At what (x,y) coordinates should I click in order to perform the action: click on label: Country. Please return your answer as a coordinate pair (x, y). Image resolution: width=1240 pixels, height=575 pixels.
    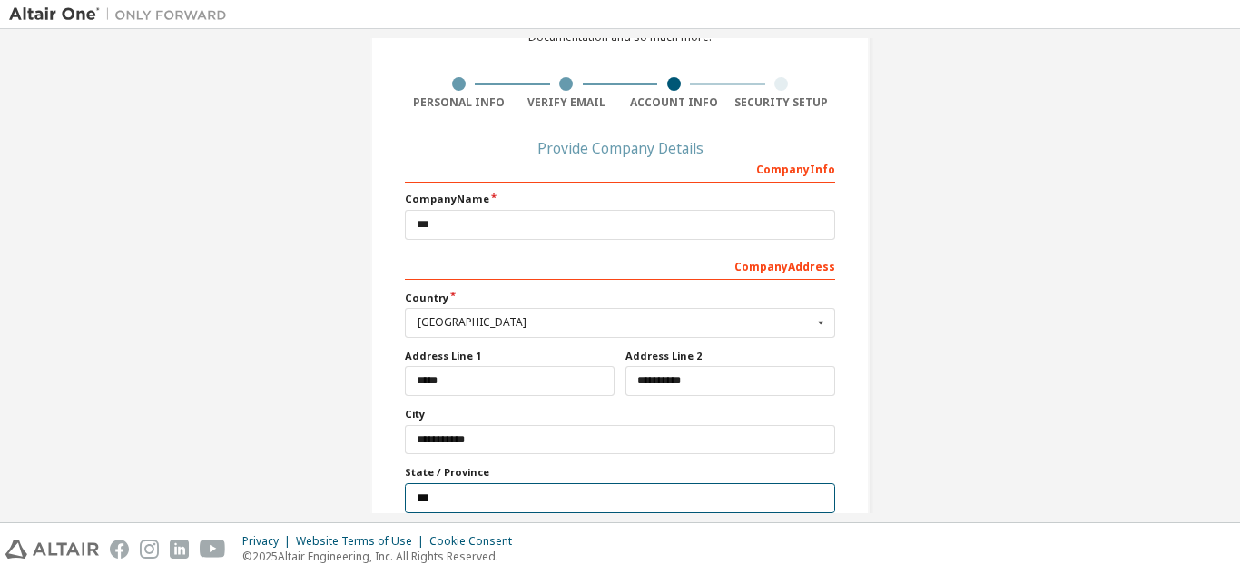
    Looking at the image, I should click on (620, 298).